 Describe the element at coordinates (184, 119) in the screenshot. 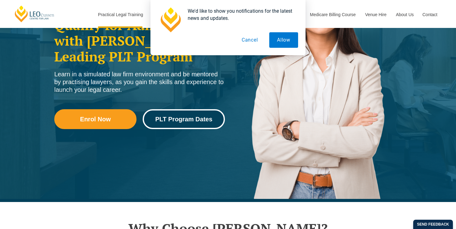

I see `a: PLT Program Dates` at that location.